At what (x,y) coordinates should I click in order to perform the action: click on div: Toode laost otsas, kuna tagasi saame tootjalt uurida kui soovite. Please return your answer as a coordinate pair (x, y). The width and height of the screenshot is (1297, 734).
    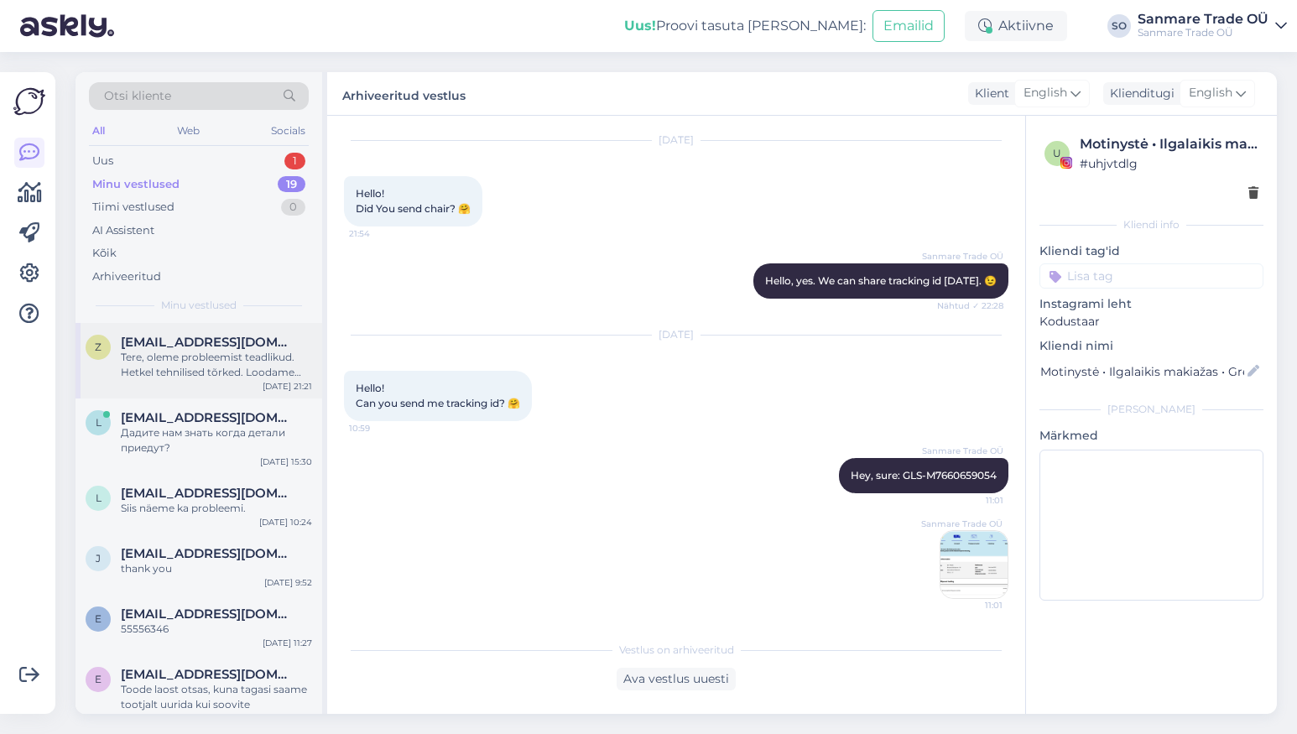
    Looking at the image, I should click on (216, 697).